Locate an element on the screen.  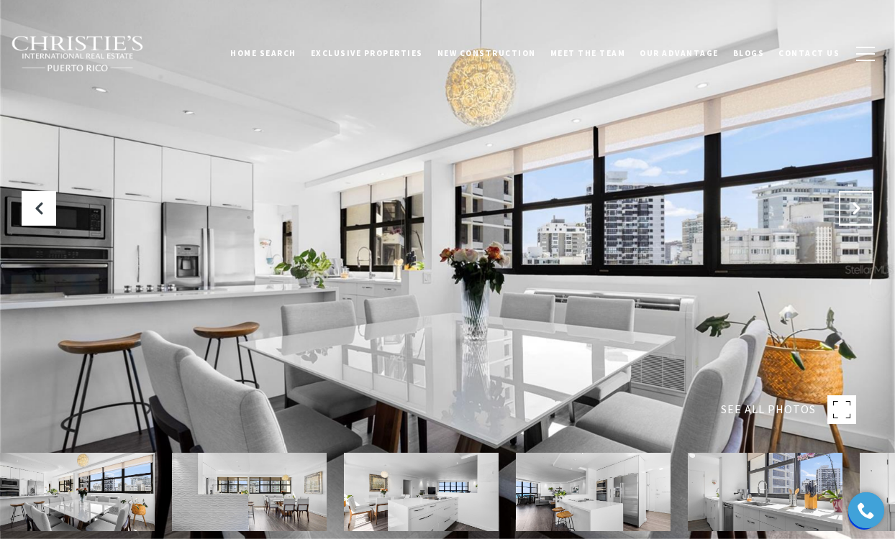
img: Christie's International Real Estate black text logo is located at coordinates (78, 54).